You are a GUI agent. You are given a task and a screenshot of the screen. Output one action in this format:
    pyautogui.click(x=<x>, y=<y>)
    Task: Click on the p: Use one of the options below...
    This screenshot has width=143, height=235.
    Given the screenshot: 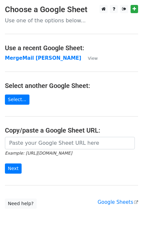 What is the action you would take?
    pyautogui.click(x=72, y=20)
    